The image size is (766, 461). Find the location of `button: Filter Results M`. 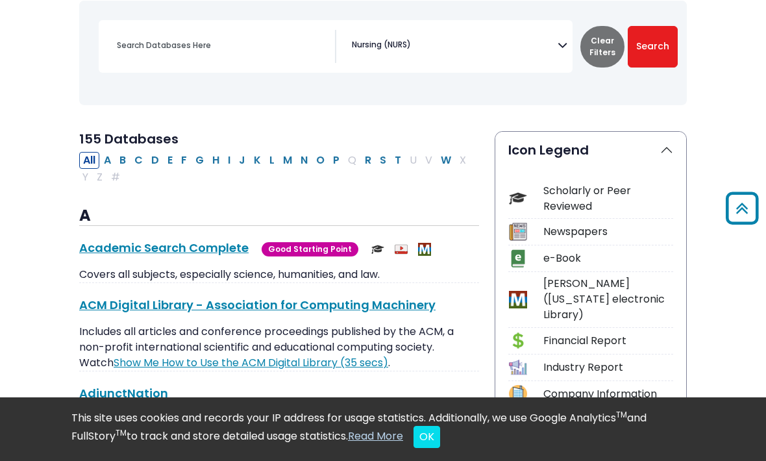

button: Filter Results M is located at coordinates (288, 160).